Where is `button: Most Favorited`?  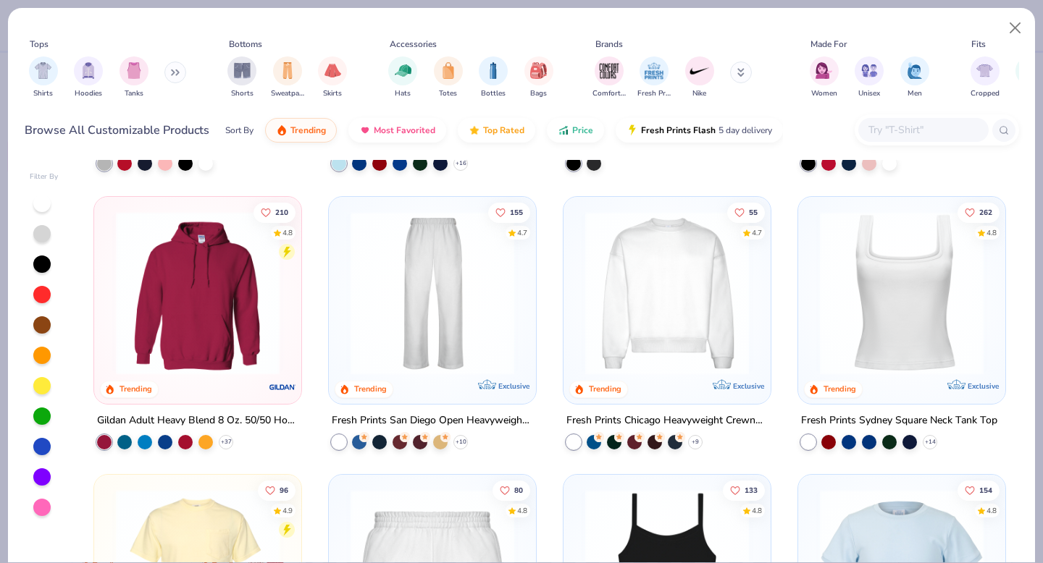
button: Most Favorited is located at coordinates (397, 130).